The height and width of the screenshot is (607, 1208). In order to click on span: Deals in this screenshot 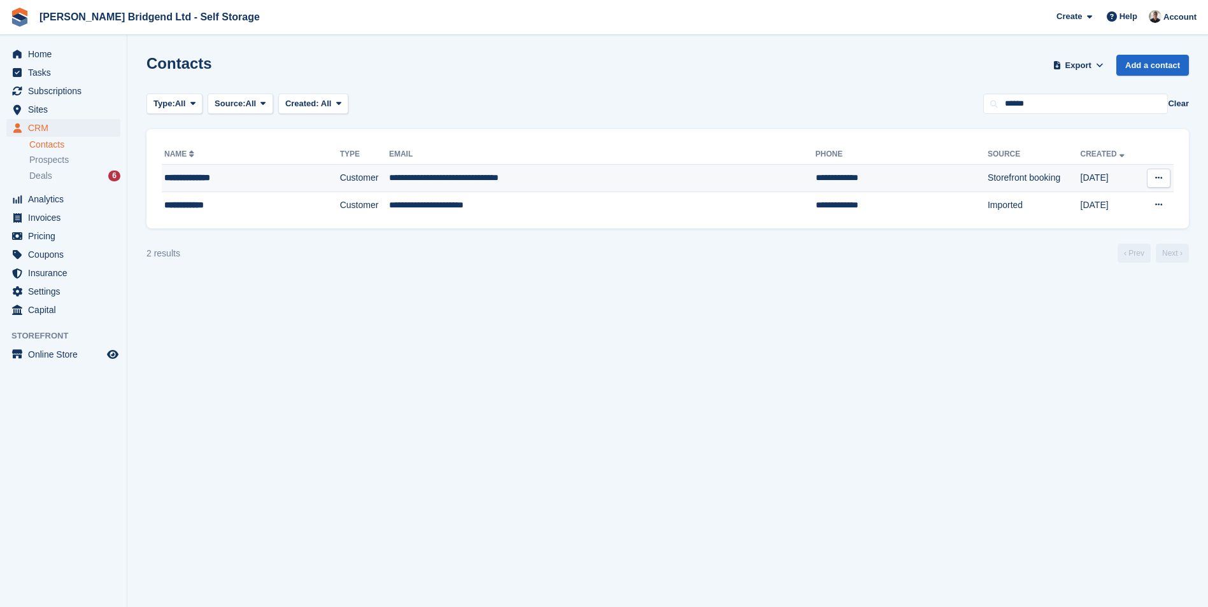, I will do `click(41, 176)`.